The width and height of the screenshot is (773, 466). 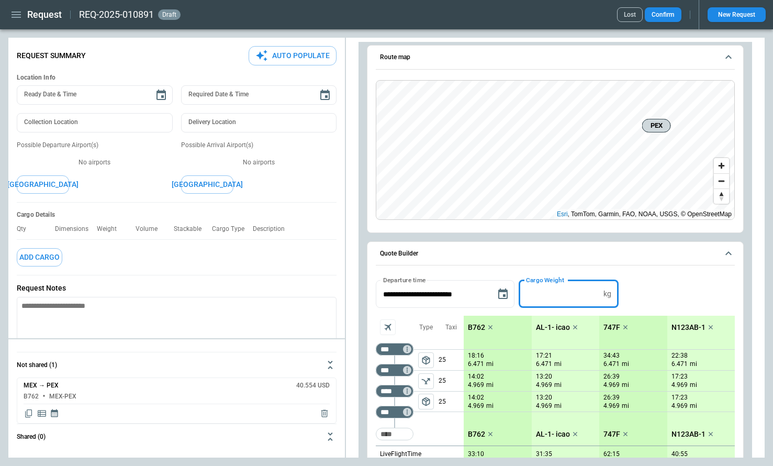 I want to click on p: Possible Departure Airport(s), so click(x=95, y=145).